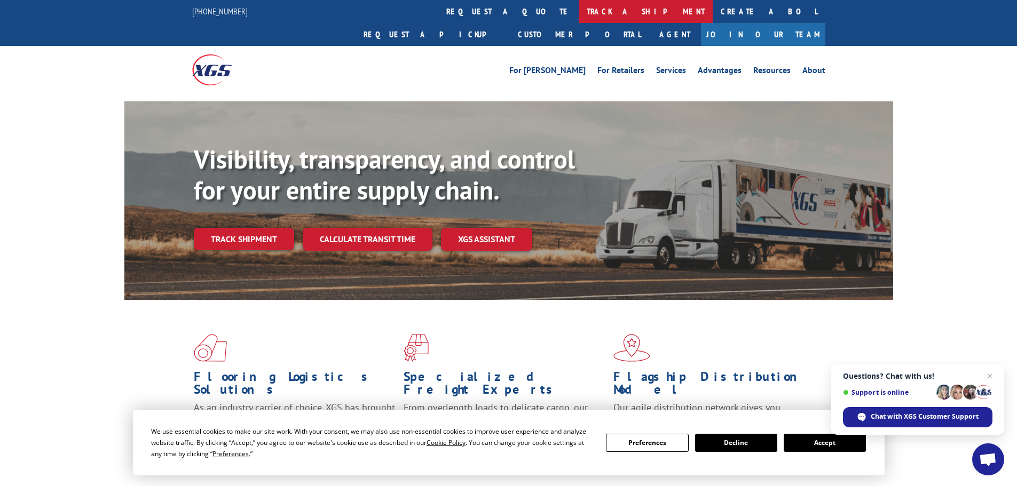 The height and width of the screenshot is (486, 1017). I want to click on span: Close chat, so click(990, 376).